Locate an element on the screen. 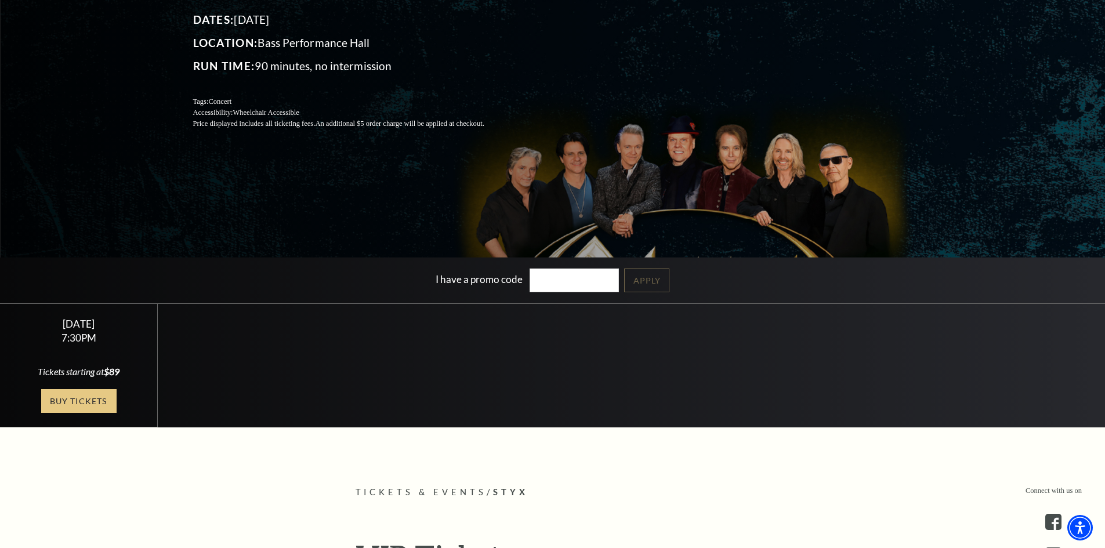 This screenshot has width=1105, height=548. label: I have a promo code is located at coordinates (479, 279).